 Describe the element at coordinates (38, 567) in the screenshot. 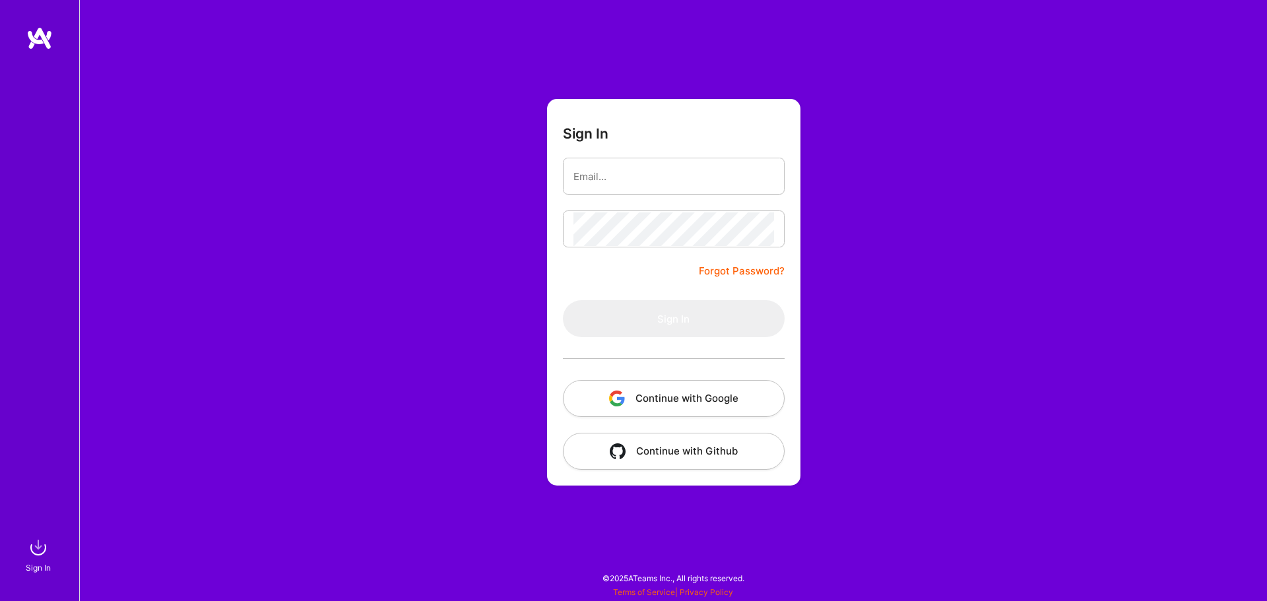

I see `div: Sign In` at that location.